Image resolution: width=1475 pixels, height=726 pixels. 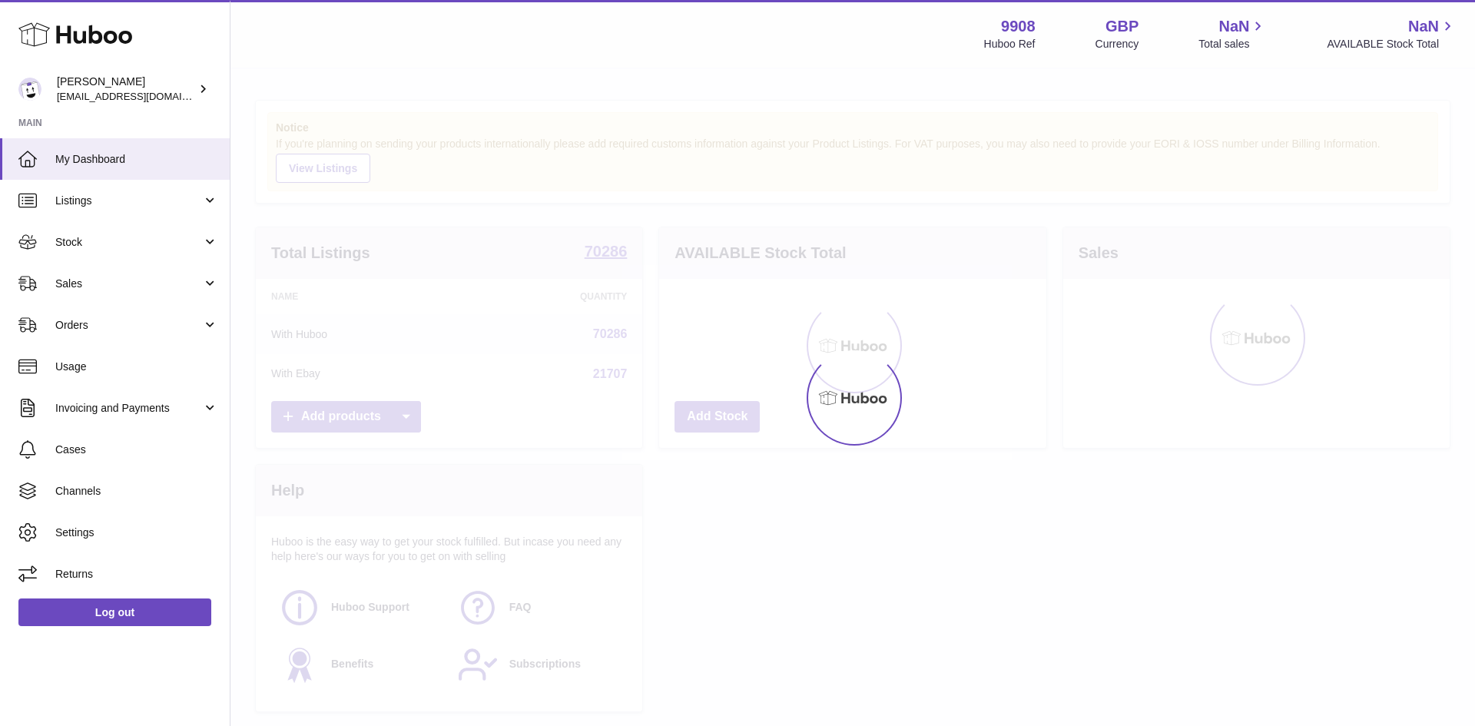 I want to click on span: Settings, so click(x=137, y=532).